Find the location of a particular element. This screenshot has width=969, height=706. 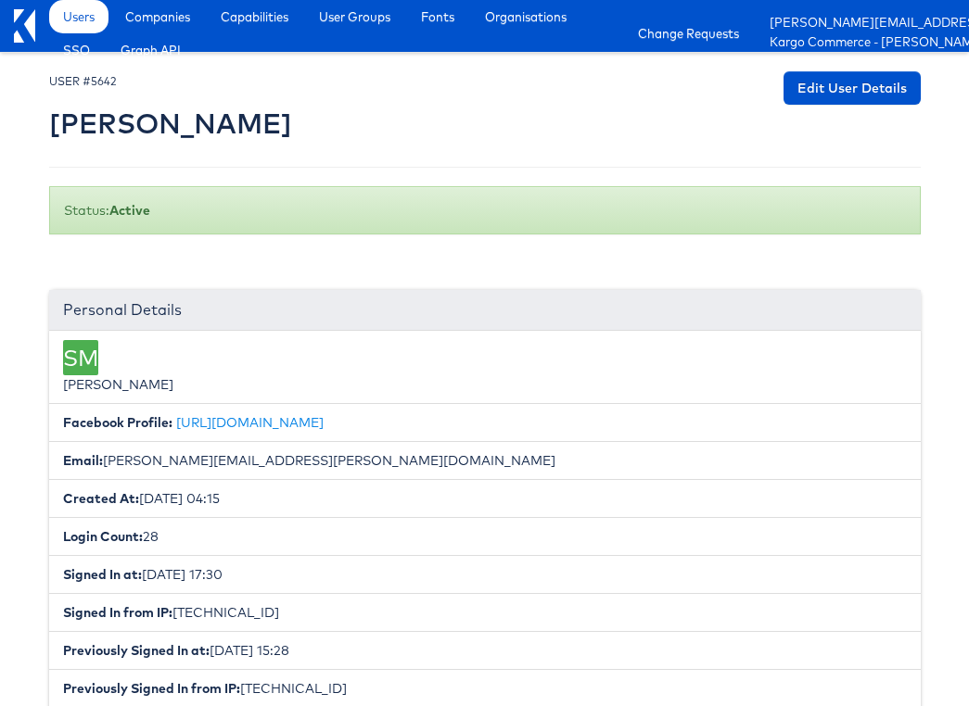

span: Capabilities is located at coordinates (254, 17).